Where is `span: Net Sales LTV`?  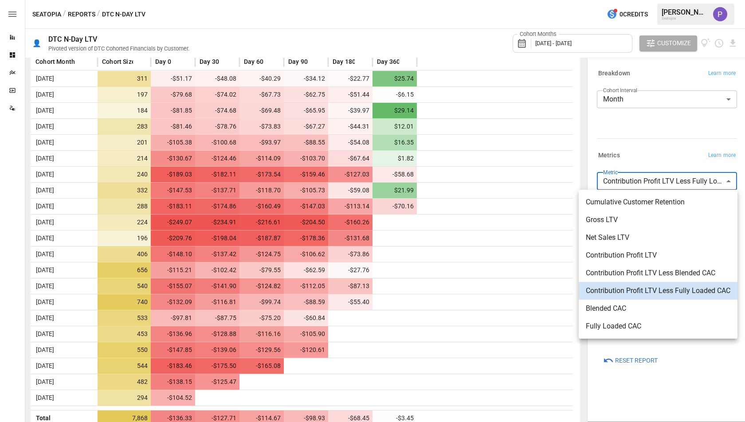 span: Net Sales LTV is located at coordinates (658, 238).